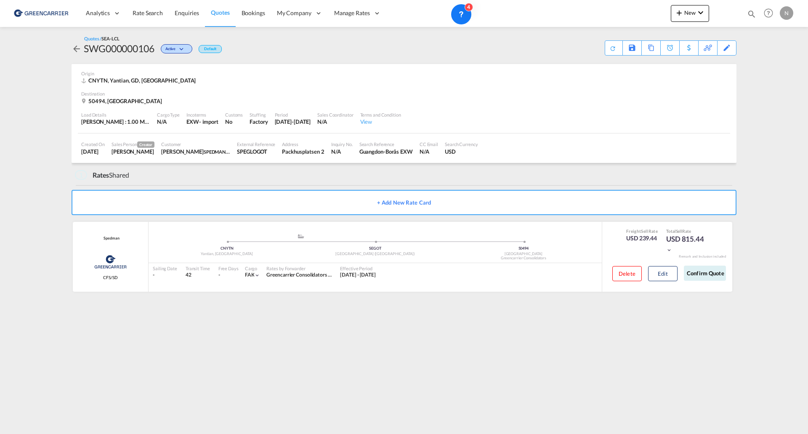 The width and height of the screenshot is (808, 434). What do you see at coordinates (352, 13) in the screenshot?
I see `span: Manage Rates` at bounding box center [352, 13].